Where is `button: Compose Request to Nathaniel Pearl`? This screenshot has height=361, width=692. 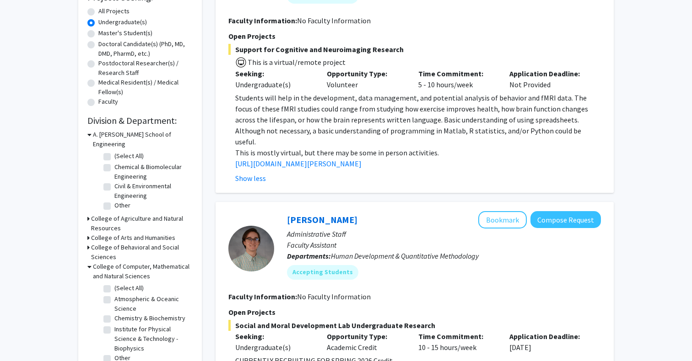 button: Compose Request to Nathaniel Pearl is located at coordinates (565, 220).